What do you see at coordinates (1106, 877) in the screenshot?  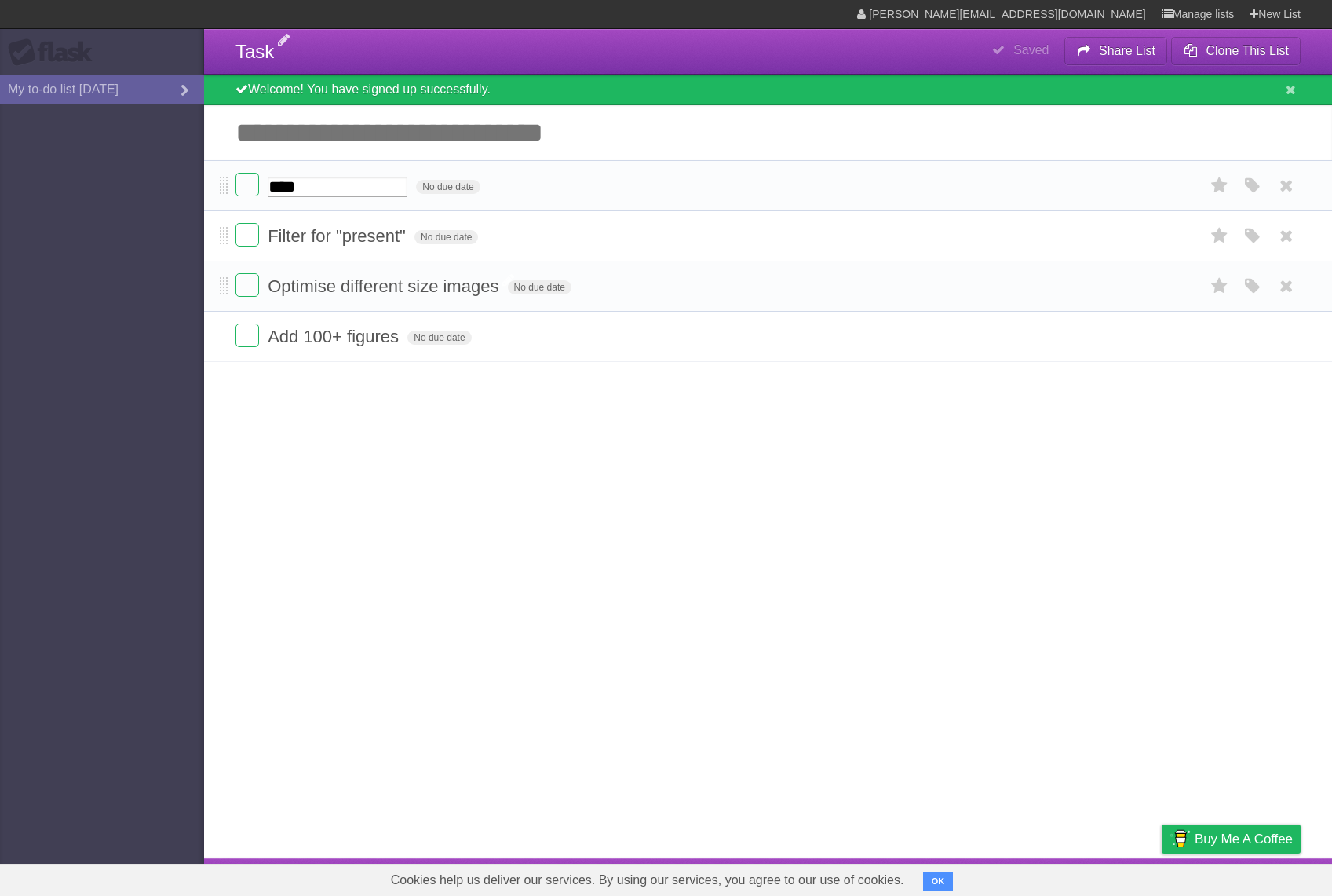 I see `a: Terms` at bounding box center [1106, 877].